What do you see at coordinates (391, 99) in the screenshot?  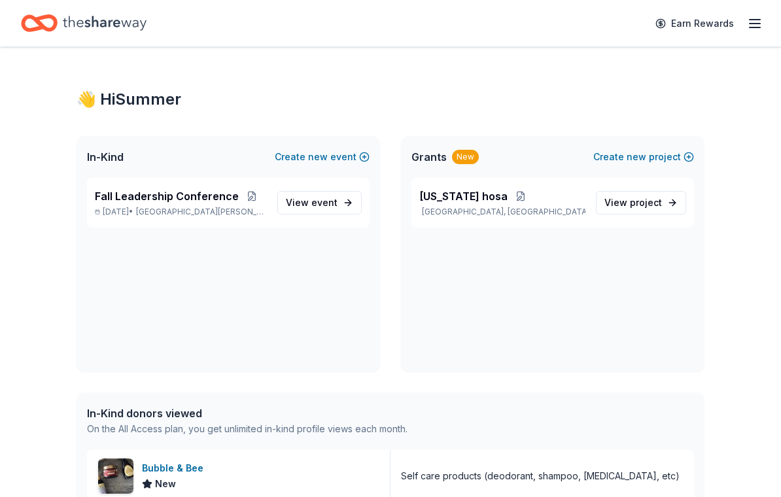 I see `div: 👋 Hi Summer` at bounding box center [391, 99].